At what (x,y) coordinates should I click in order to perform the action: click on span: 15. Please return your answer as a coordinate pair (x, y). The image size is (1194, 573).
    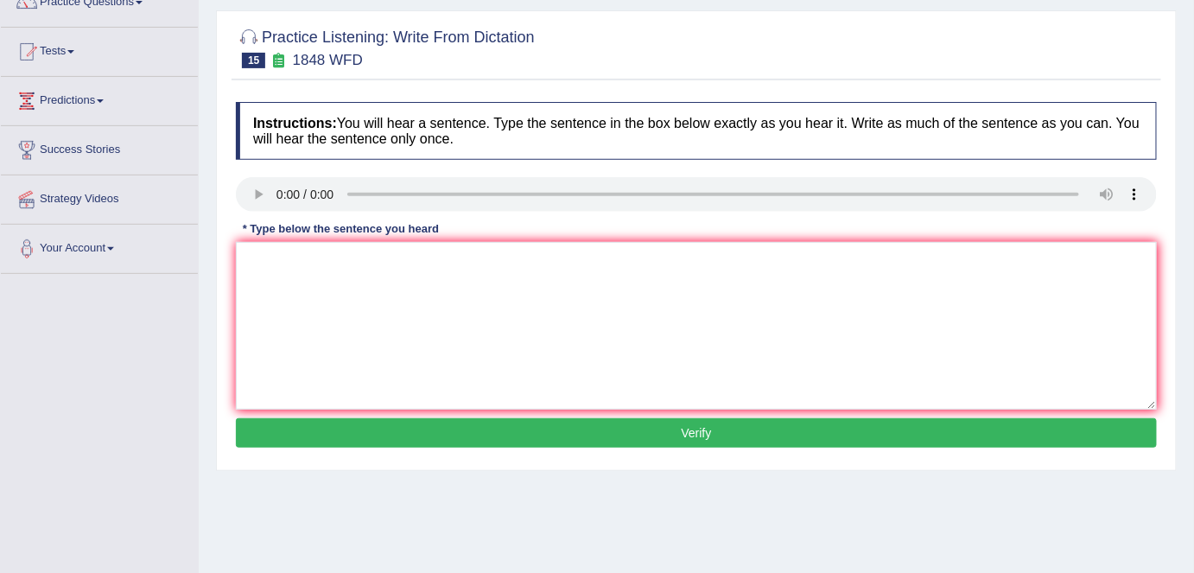
    Looking at the image, I should click on (253, 60).